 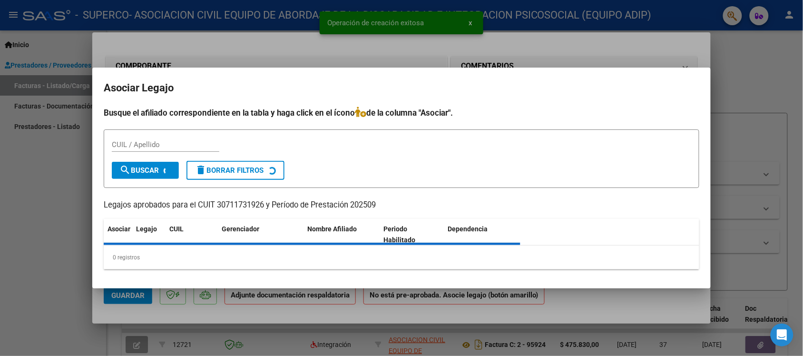 What do you see at coordinates (468, 229) in the screenshot?
I see `span: Dependencia` at bounding box center [468, 229].